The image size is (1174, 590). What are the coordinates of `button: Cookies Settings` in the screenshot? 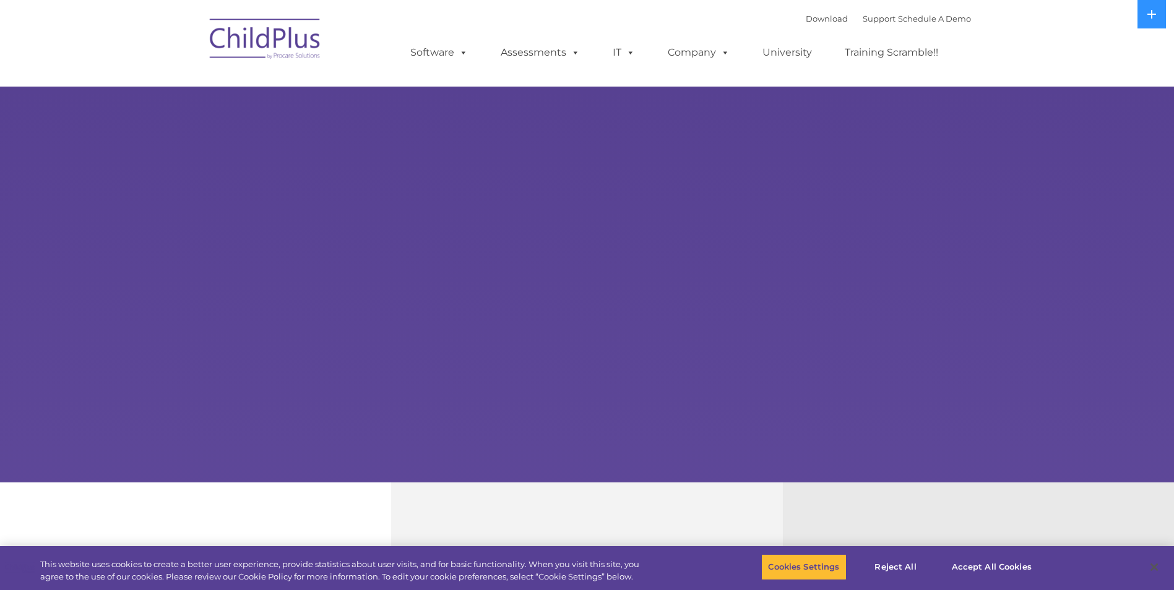 It's located at (803, 567).